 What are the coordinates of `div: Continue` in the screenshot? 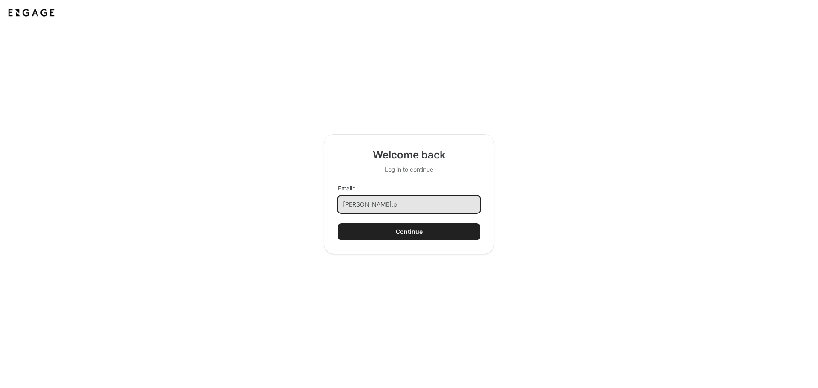 It's located at (409, 232).